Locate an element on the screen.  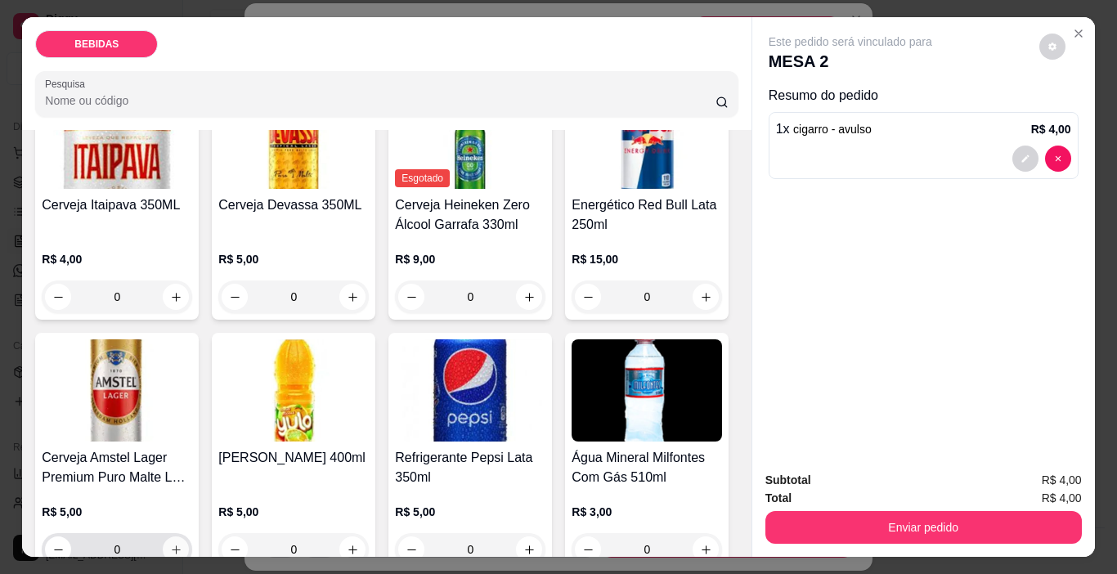
h4: Energético Red Bull Lata 250ml is located at coordinates (647, 215).